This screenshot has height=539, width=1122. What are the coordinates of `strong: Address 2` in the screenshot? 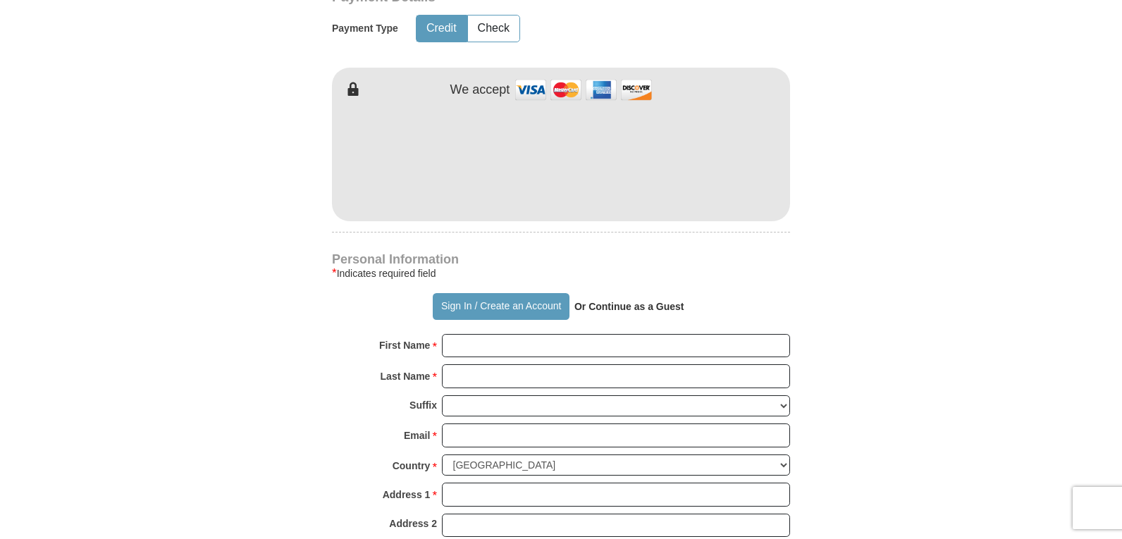 It's located at (413, 523).